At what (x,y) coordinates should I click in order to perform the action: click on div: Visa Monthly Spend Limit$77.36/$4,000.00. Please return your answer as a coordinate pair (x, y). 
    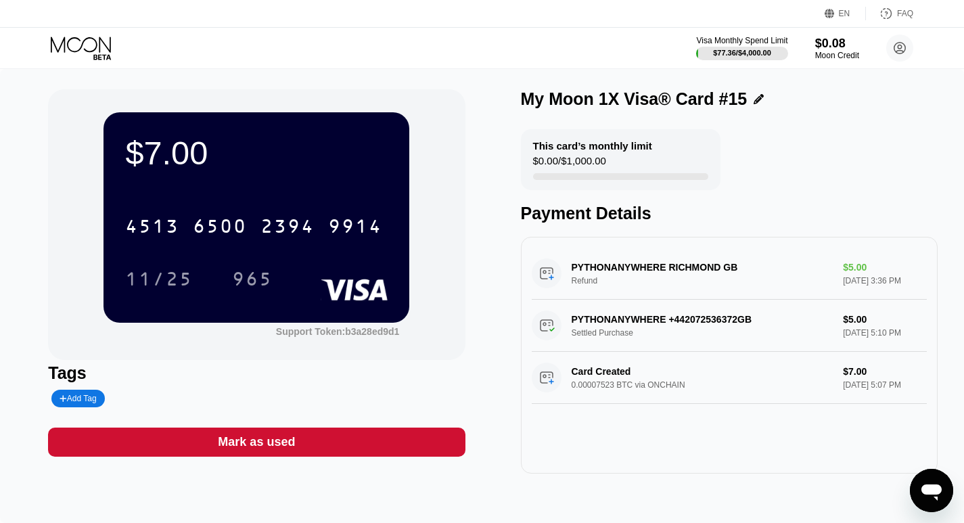
    Looking at the image, I should click on (741, 48).